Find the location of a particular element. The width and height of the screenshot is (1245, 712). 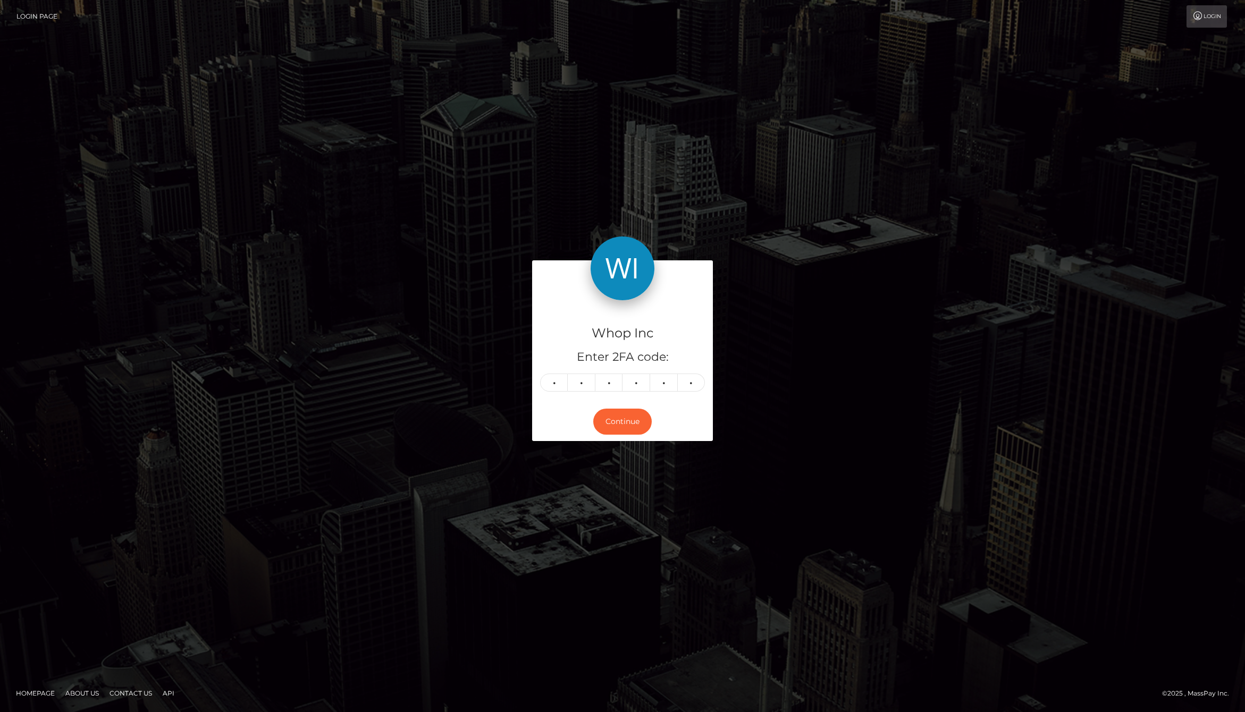

a: Login Page is located at coordinates (37, 16).